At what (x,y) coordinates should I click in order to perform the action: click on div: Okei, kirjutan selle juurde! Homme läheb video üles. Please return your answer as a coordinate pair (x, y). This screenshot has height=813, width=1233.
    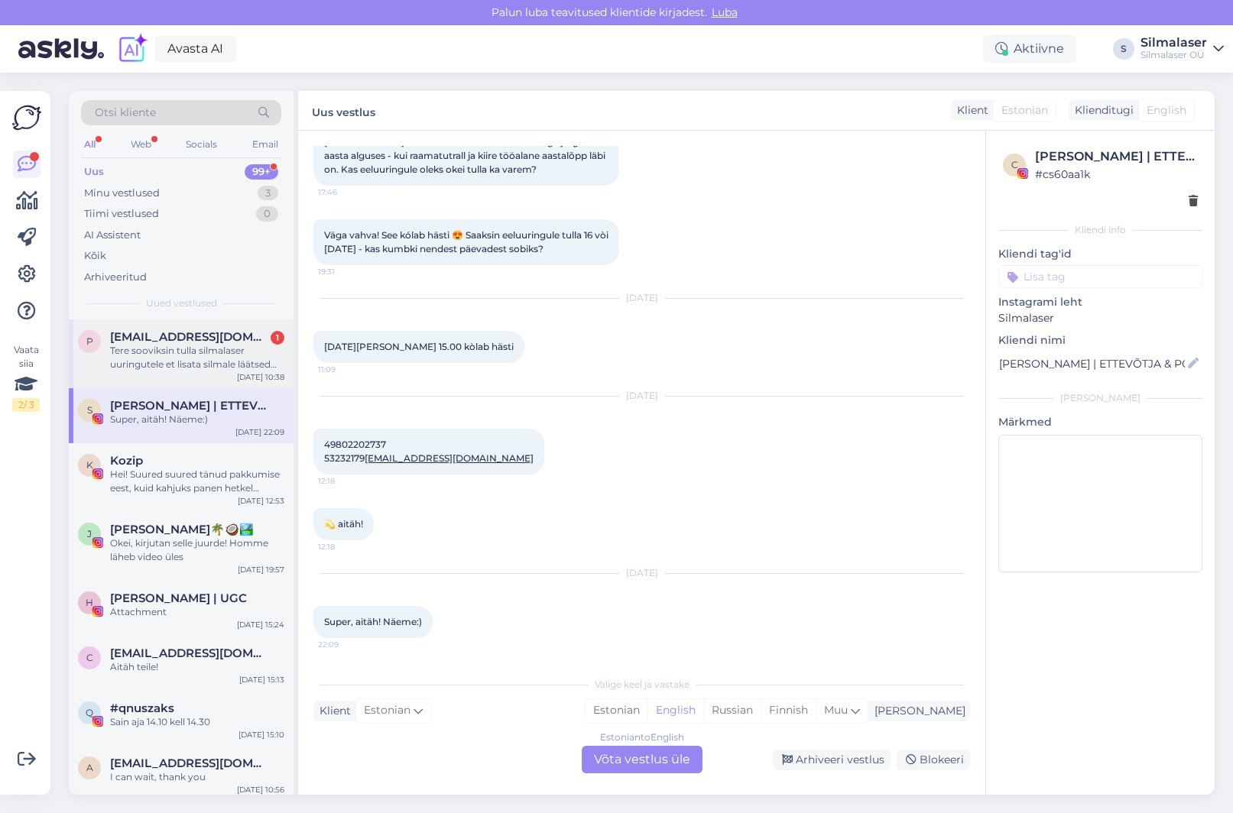
    Looking at the image, I should click on (197, 550).